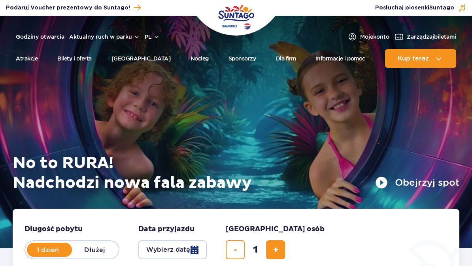  What do you see at coordinates (236, 173) in the screenshot?
I see `h1: No to RURA! Nadchodzi nowa fala zabawy` at bounding box center [236, 173].